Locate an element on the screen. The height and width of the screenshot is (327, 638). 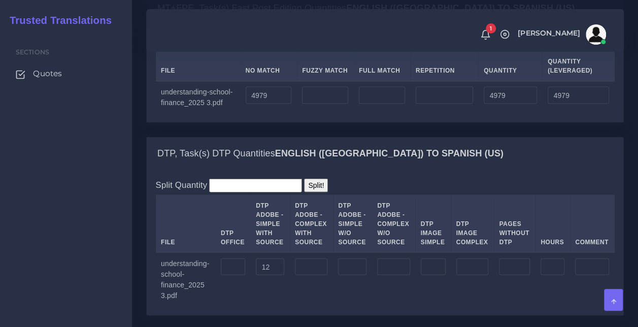
th: DTP Image Complex is located at coordinates (472, 224).